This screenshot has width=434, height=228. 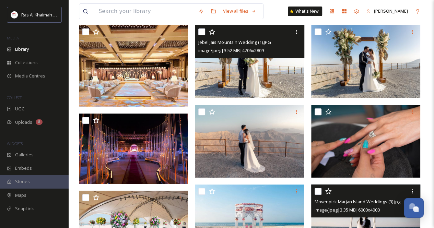 I want to click on span: COLLECT, so click(x=14, y=97).